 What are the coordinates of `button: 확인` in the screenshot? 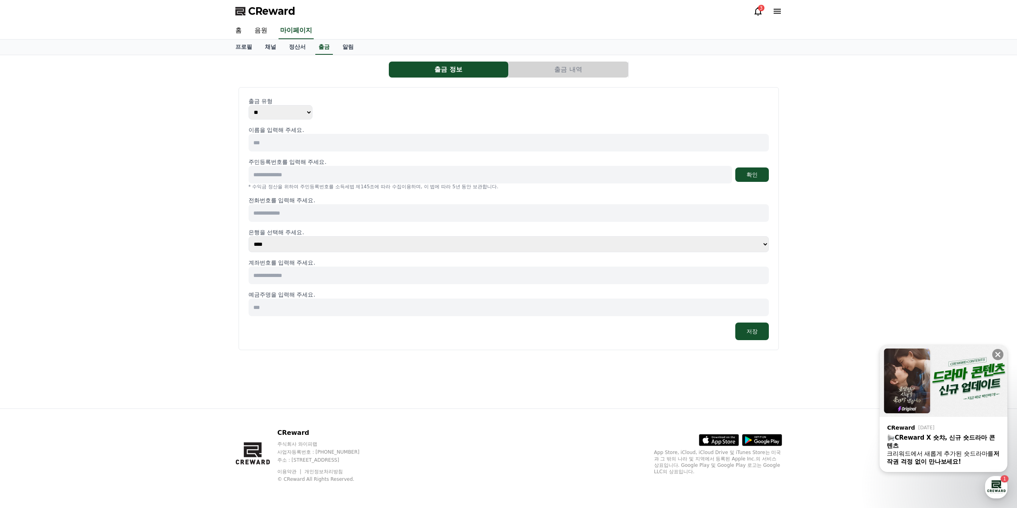 It's located at (752, 175).